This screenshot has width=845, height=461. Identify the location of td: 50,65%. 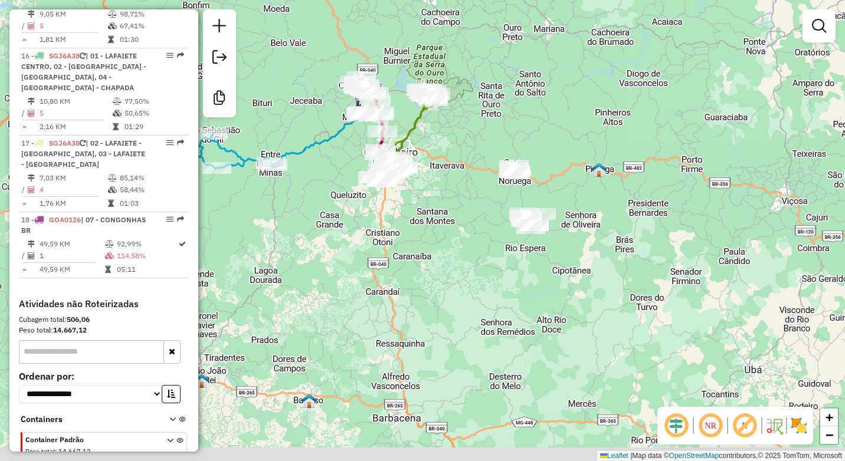
(153, 113).